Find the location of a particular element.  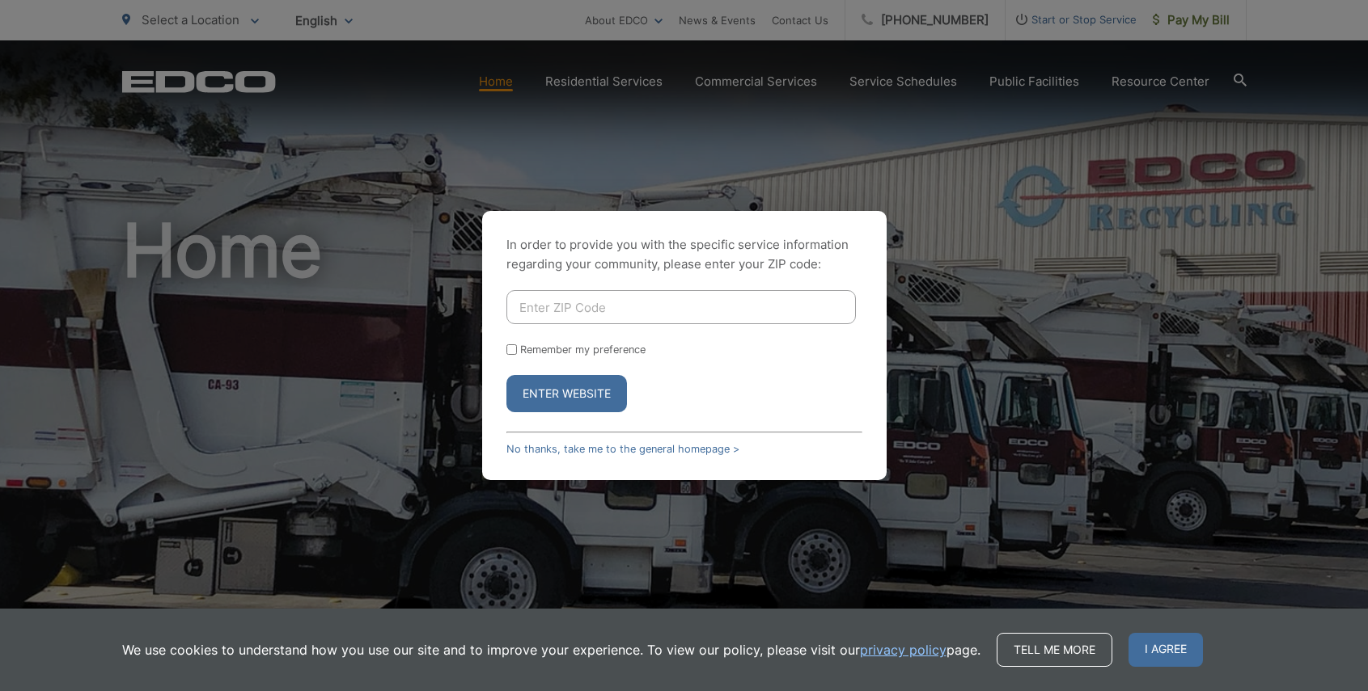

p: We use cookies to understand how you use our site and to improve your experience. To view our pol... is located at coordinates (551, 650).